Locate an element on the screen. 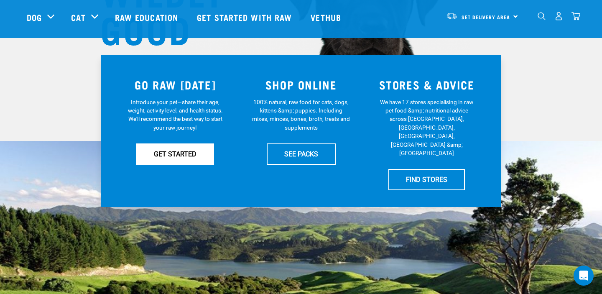 This screenshot has width=602, height=294. a: GET STARTED is located at coordinates (175, 154).